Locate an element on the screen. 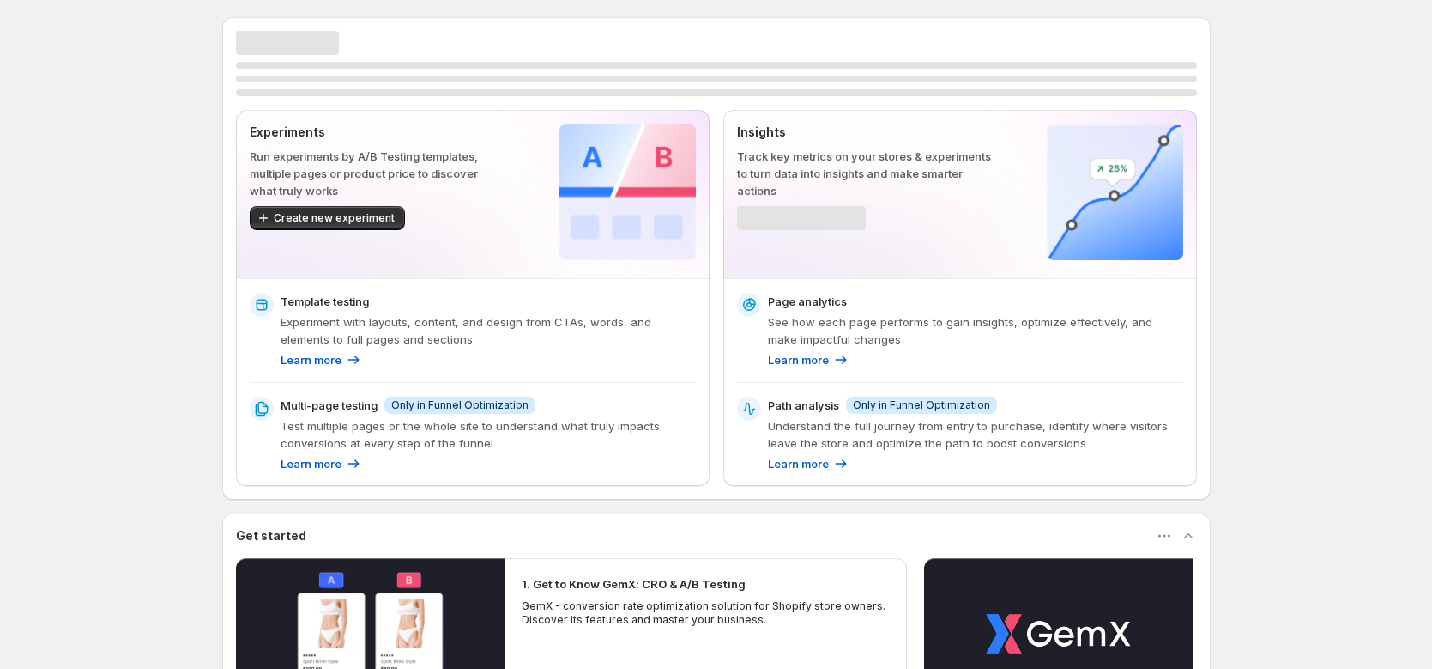 The width and height of the screenshot is (1432, 669). p: Experiment with layouts, content, and design from CTAs, words, and elements to full pages and sec... is located at coordinates (488, 330).